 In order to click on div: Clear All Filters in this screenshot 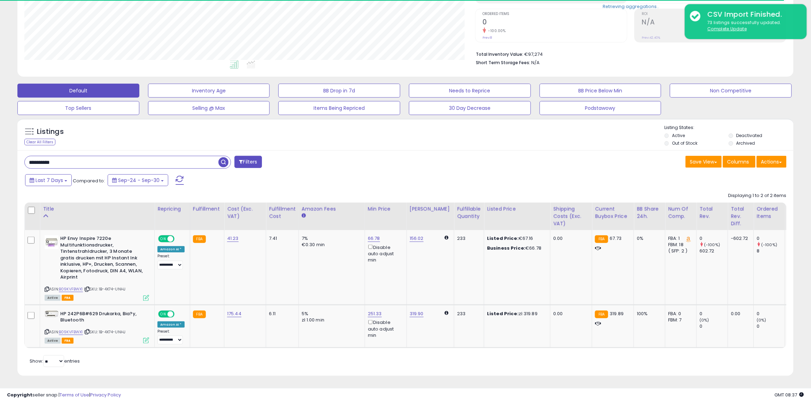, I will do `click(40, 142)`.